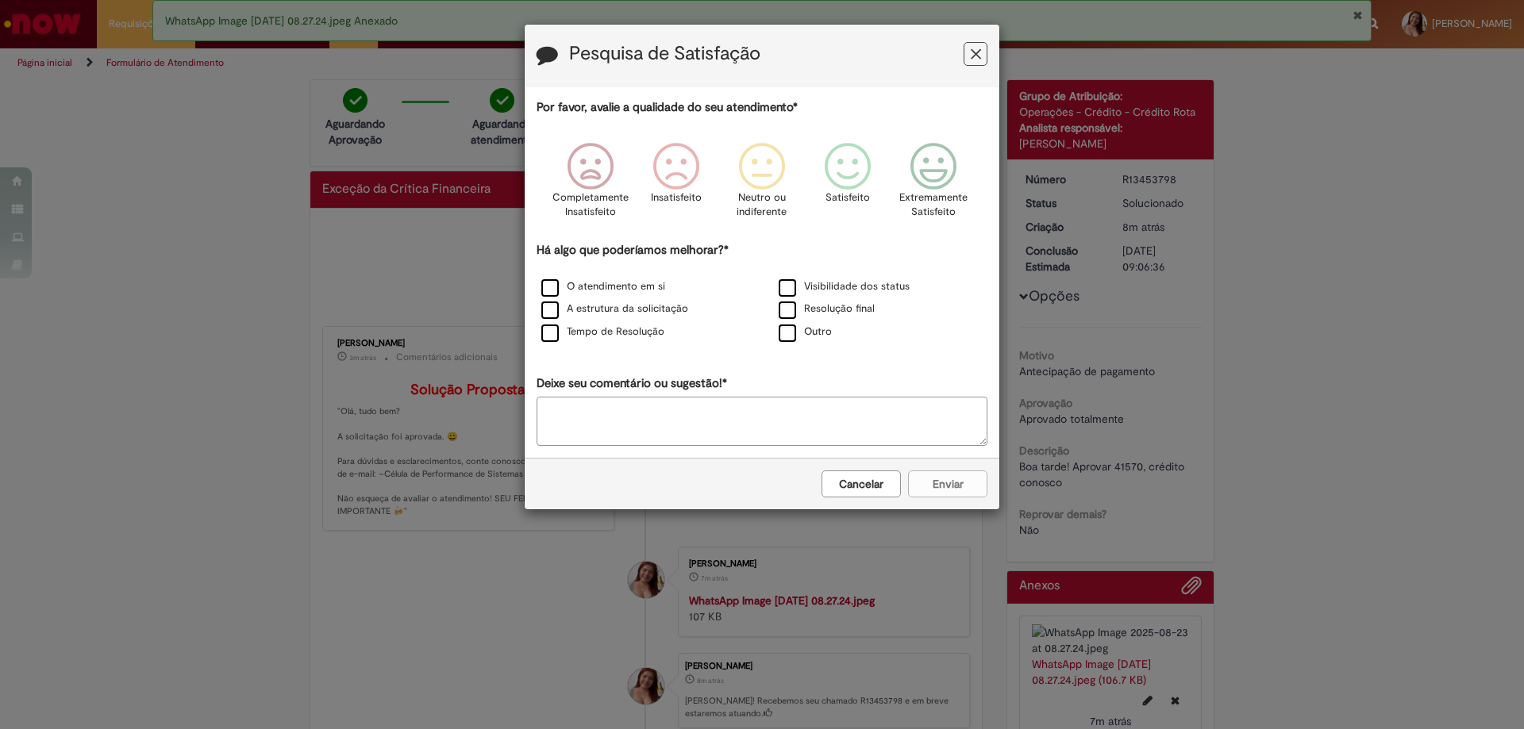 This screenshot has height=729, width=1524. What do you see at coordinates (844, 287) in the screenshot?
I see `label: Visibilidade dos status` at bounding box center [844, 287].